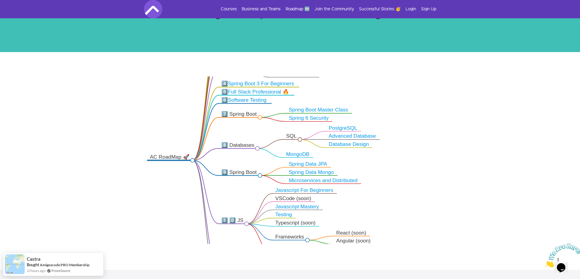  I want to click on div: SQL, so click(292, 136).